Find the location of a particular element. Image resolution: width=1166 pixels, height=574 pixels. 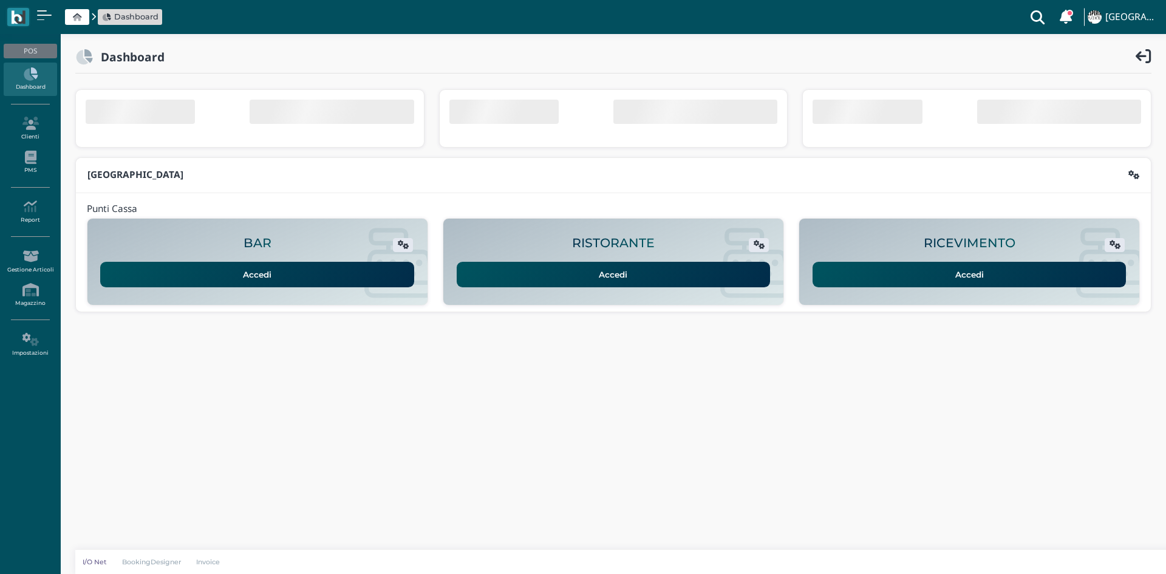

a: Magazzino is located at coordinates (30, 295).